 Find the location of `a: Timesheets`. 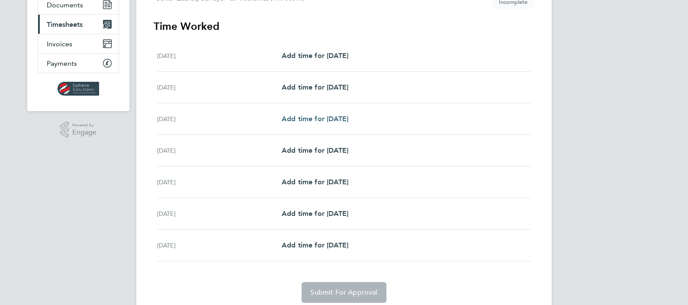

a: Timesheets is located at coordinates (78, 24).